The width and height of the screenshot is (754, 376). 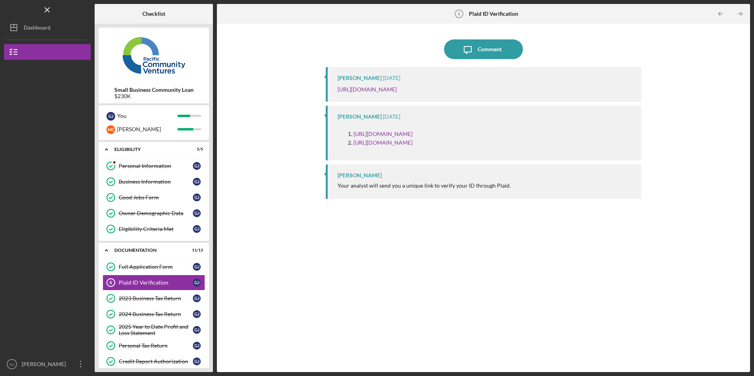 I want to click on a: 2023 Business Tax ReturnGJ, so click(x=154, y=298).